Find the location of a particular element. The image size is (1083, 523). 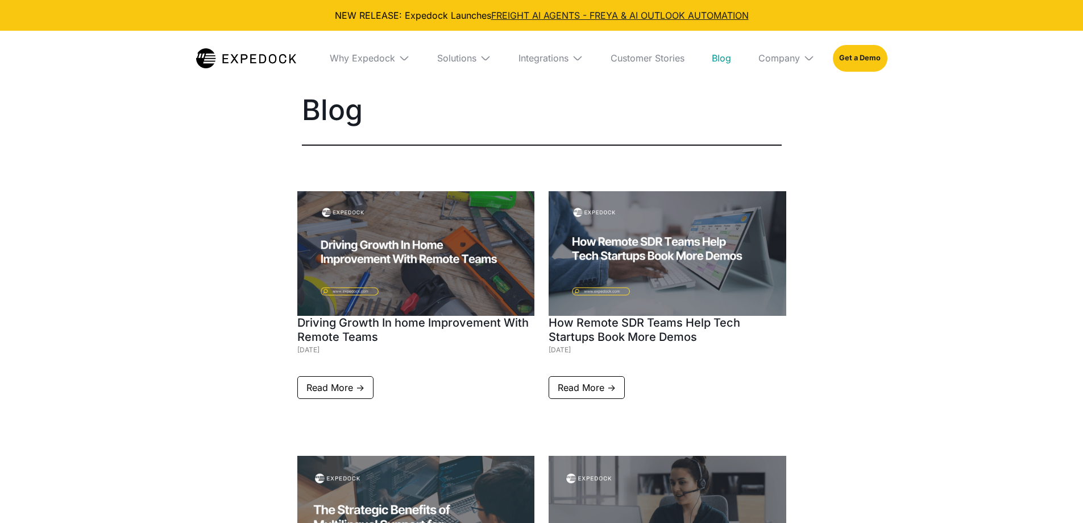

div: Why Expedock is located at coordinates (362, 58).